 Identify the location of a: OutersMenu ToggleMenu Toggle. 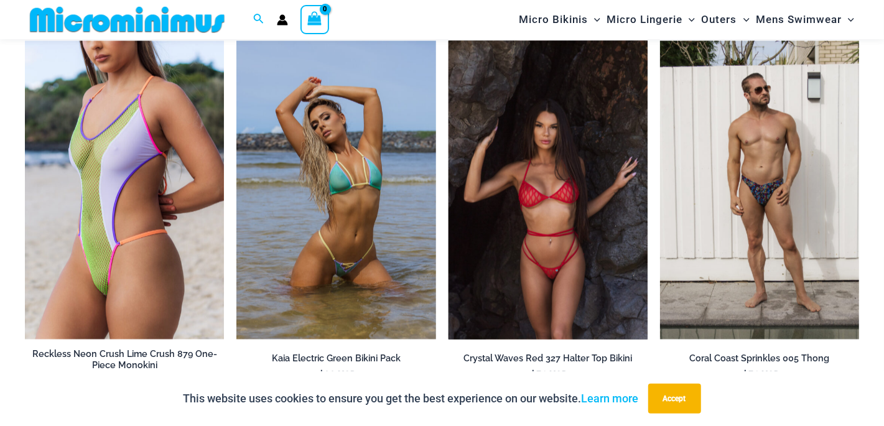
(726, 19).